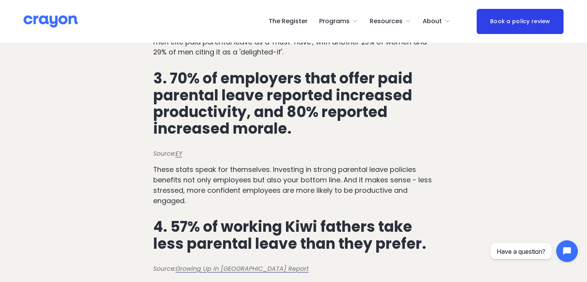 Image resolution: width=587 pixels, height=282 pixels. I want to click on a: The Register, so click(288, 21).